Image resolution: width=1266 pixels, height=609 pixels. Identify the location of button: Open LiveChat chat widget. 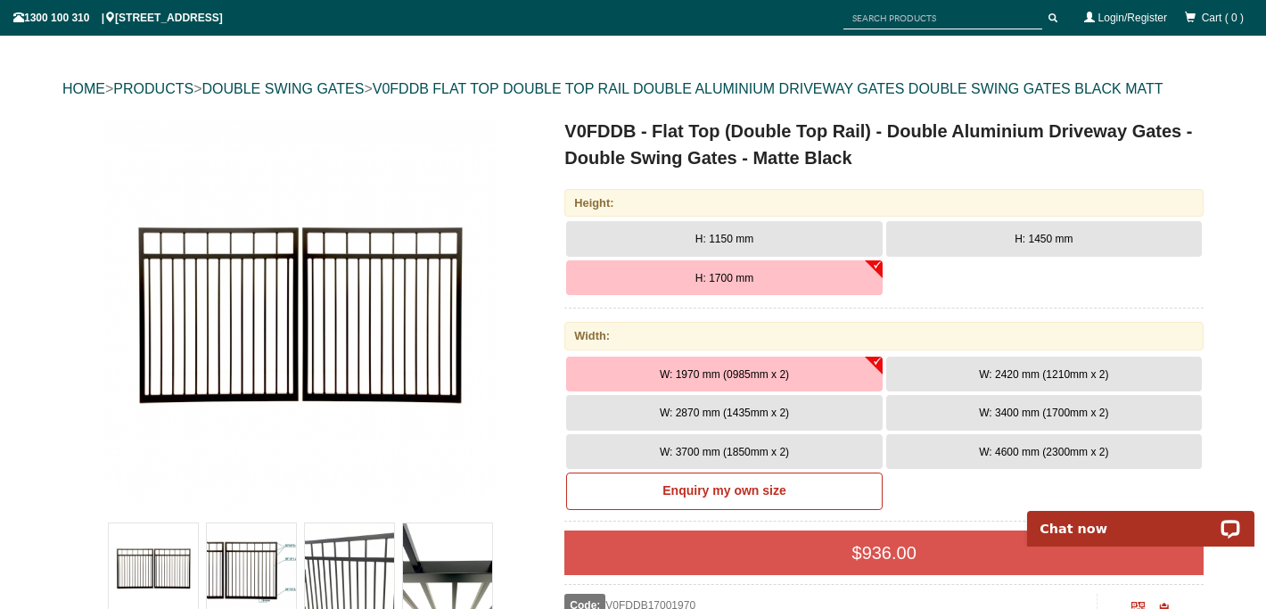
(216, 38).